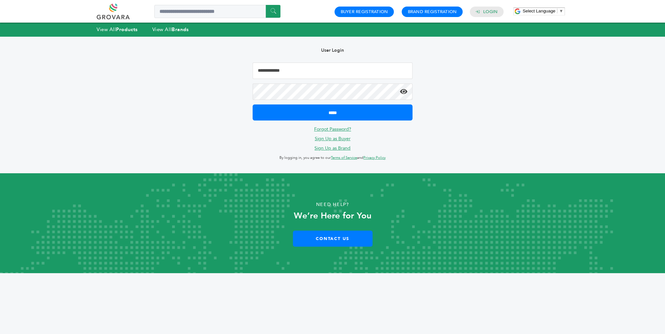 The height and width of the screenshot is (334, 665). Describe the element at coordinates (432, 12) in the screenshot. I see `a: Brand Registration` at that location.